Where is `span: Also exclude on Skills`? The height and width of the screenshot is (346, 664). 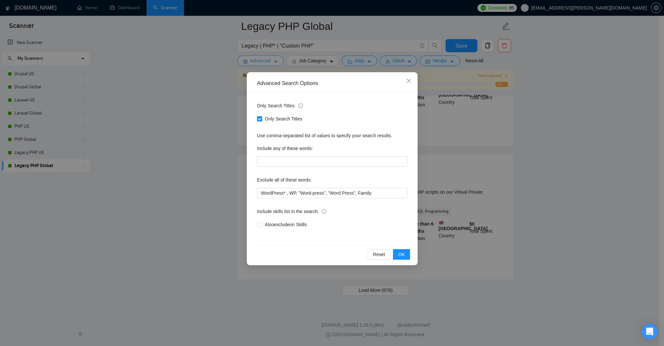 span: Also exclude on Skills is located at coordinates (286, 225).